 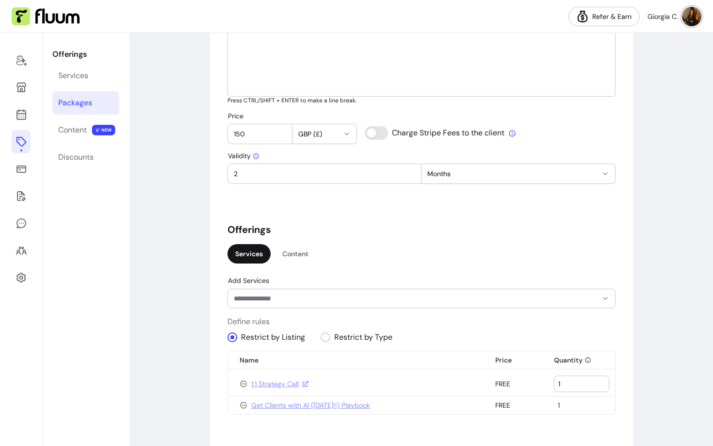 What do you see at coordinates (21, 277) in the screenshot?
I see `a: Settings` at bounding box center [21, 277].